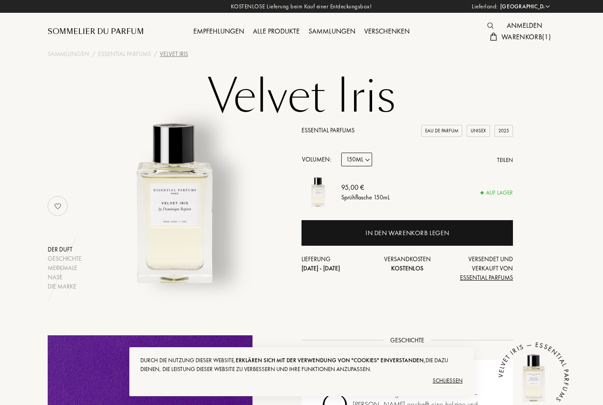  Describe the element at coordinates (58, 206) in the screenshot. I see `img: no_like_p.png` at that location.